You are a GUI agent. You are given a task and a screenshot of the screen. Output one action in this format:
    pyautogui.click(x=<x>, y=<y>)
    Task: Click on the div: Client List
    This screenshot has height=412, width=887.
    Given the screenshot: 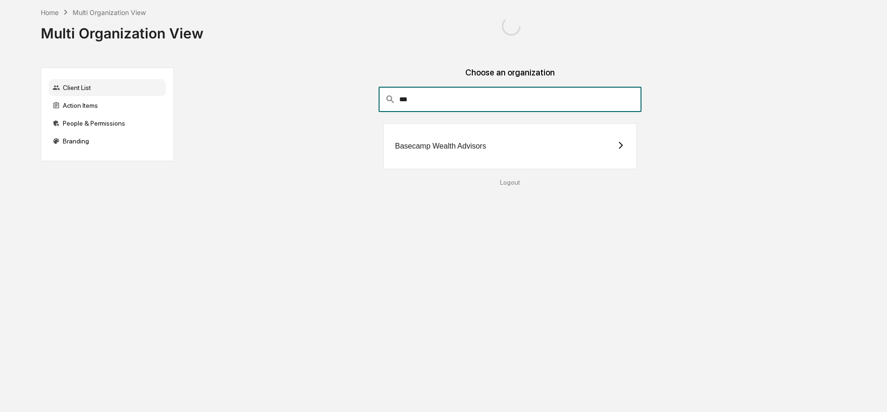 What is the action you would take?
    pyautogui.click(x=107, y=88)
    